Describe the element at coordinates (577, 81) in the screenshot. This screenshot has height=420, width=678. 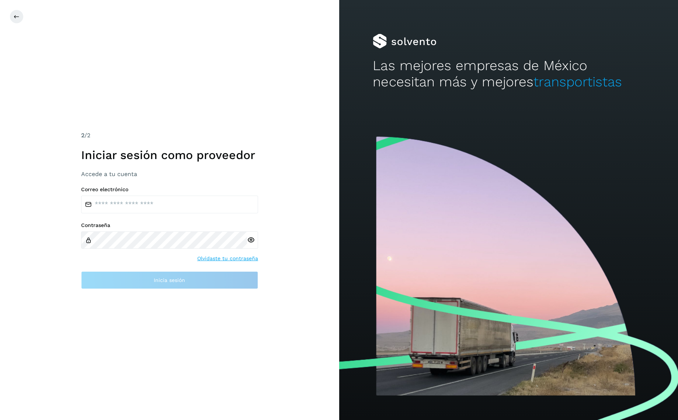
I see `span: transportistas` at that location.